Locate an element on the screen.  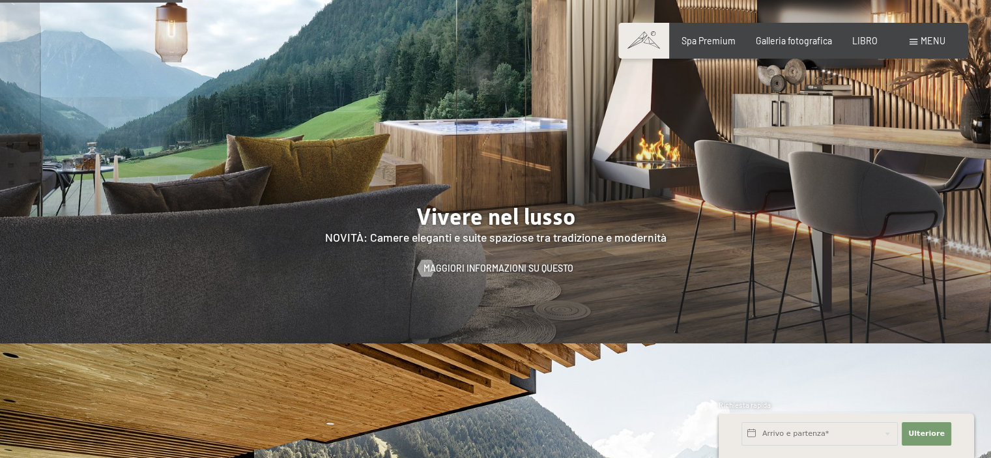
font: Spa Premium is located at coordinates (708, 40).